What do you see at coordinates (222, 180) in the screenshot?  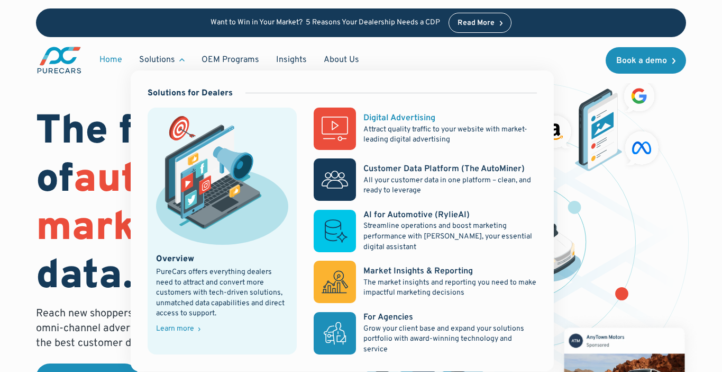 I see `img: marketing illustration showing social media channels and campaigns` at bounding box center [222, 180].